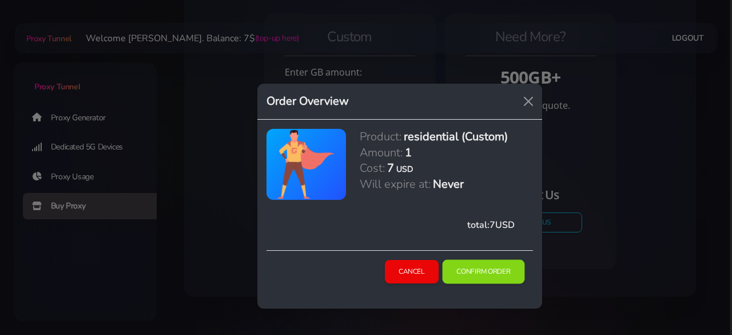 This screenshot has width=732, height=335. What do you see at coordinates (391, 168) in the screenshot?
I see `h5: 7` at bounding box center [391, 168].